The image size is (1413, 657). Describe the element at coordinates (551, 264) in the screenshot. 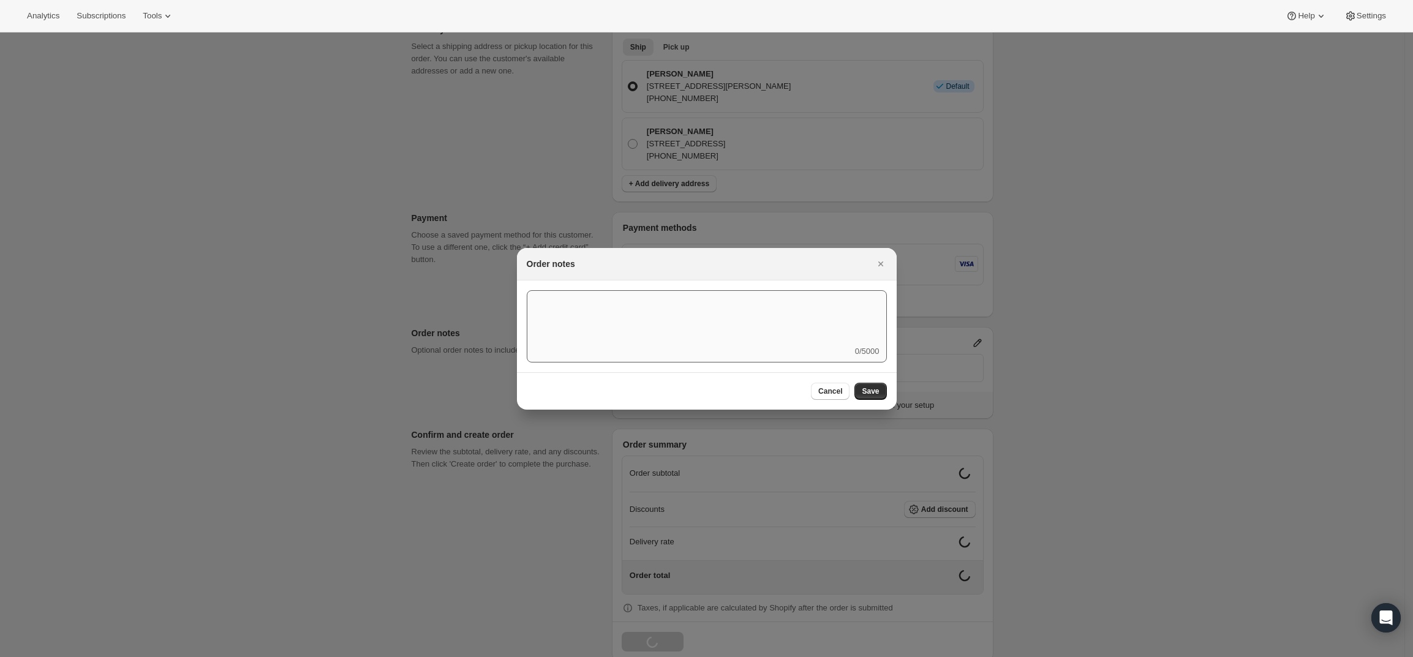

I see `h2: Order notes` at that location.